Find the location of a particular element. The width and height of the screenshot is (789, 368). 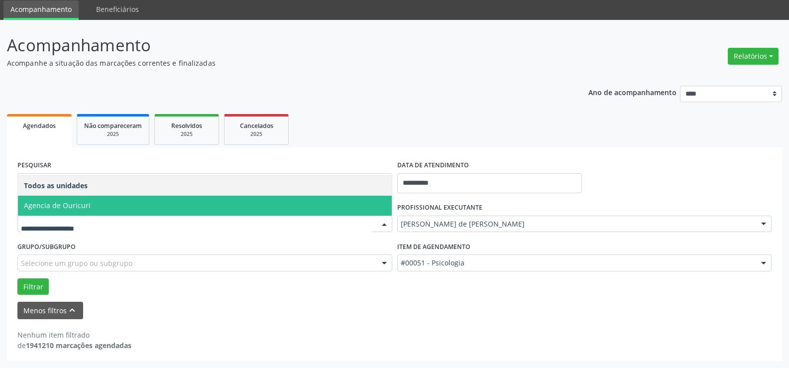

span: Cancelados is located at coordinates (256, 125).